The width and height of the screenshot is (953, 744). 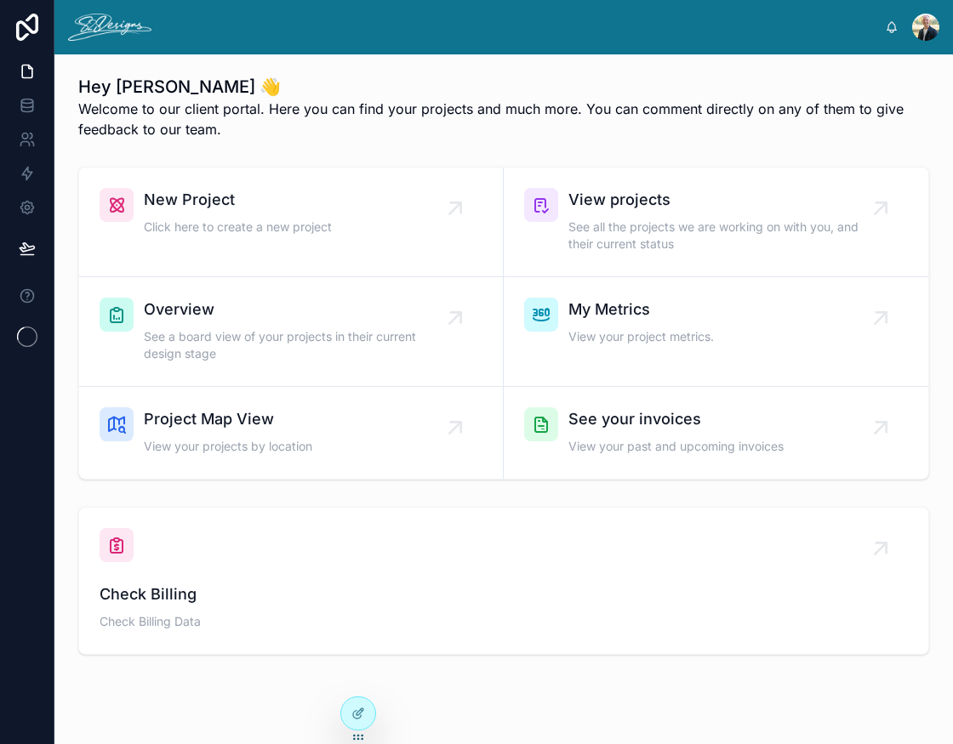 What do you see at coordinates (641, 337) in the screenshot?
I see `span: View your project metrics.` at bounding box center [641, 337].